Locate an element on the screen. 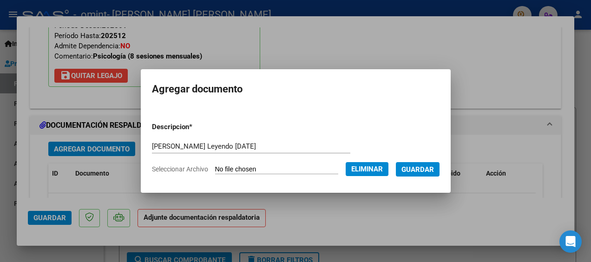  p: Descripcion is located at coordinates (195, 127).